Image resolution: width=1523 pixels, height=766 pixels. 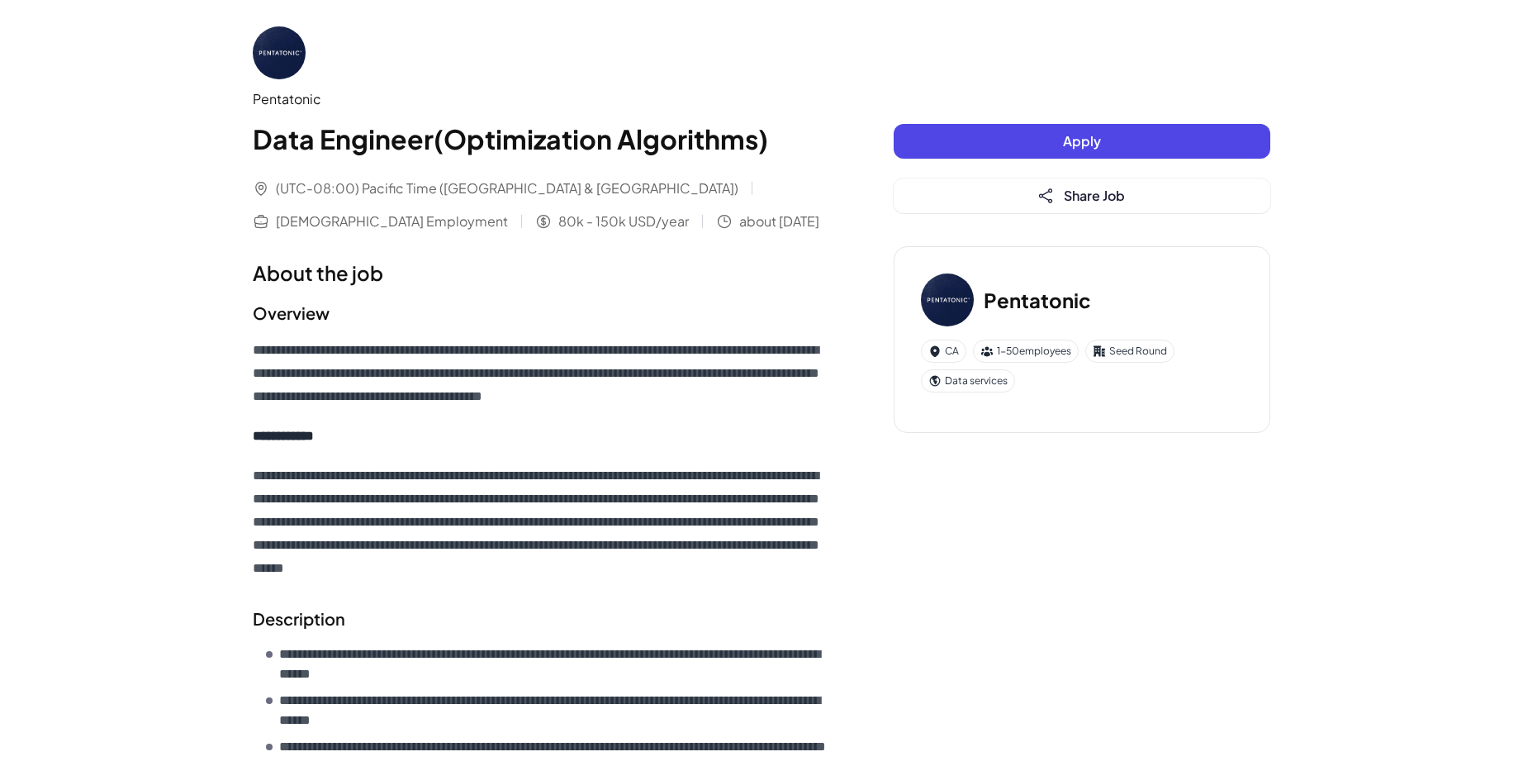 What do you see at coordinates (540, 273) in the screenshot?
I see `h1: About the job` at bounding box center [540, 273].